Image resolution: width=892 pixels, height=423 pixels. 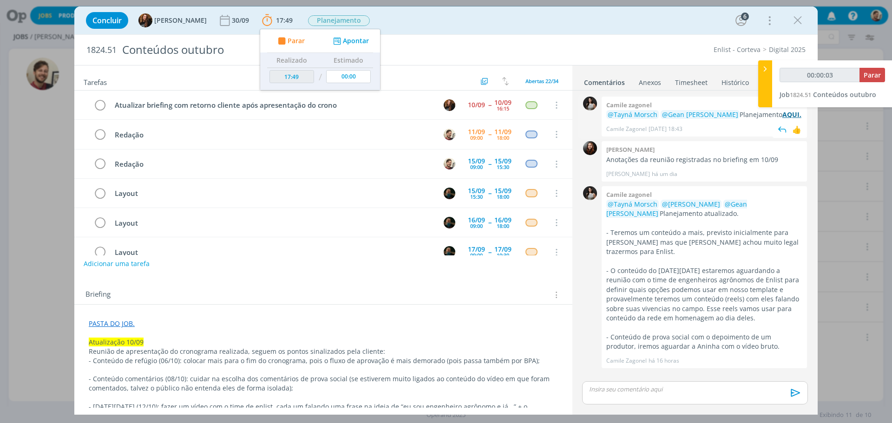 What do you see at coordinates (664, 174) in the screenshot?
I see `span: há um dia` at bounding box center [664, 174].